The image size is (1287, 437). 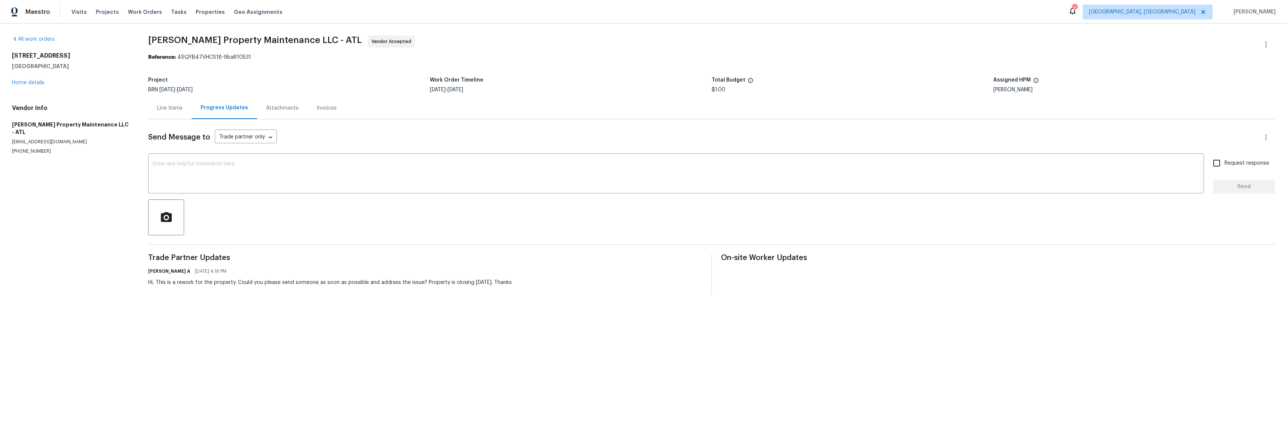 I want to click on div: Trade partner only, so click(x=246, y=137).